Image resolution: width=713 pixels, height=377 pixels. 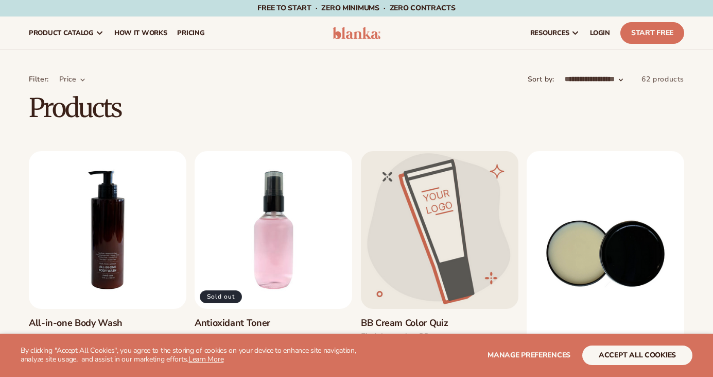 I want to click on a: Start Free, so click(x=653, y=33).